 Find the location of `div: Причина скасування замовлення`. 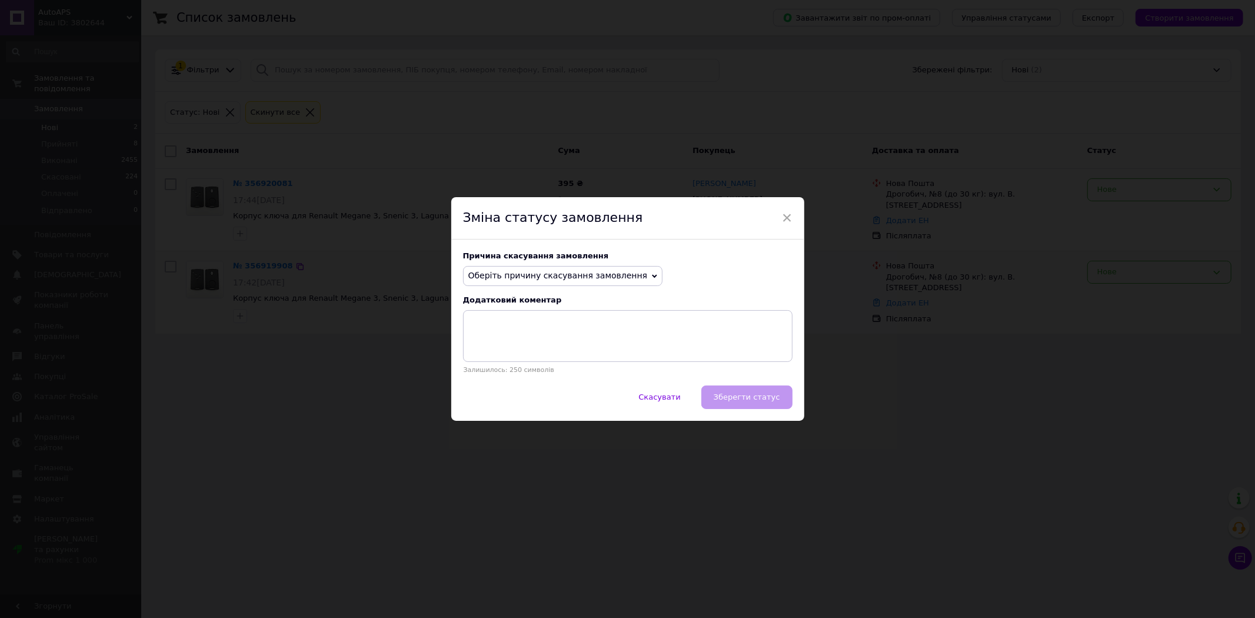

div: Причина скасування замовлення is located at coordinates (628, 255).